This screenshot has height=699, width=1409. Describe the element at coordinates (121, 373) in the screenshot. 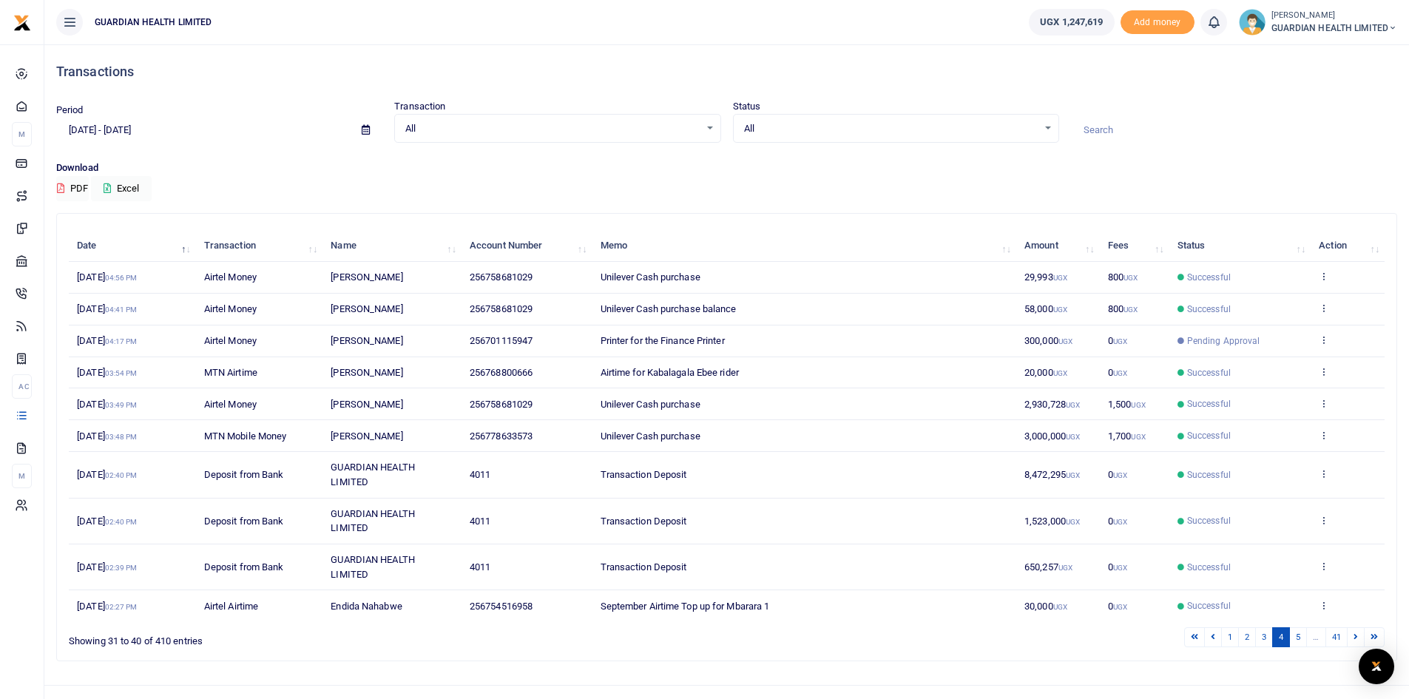

I see `small: 03:54 PM` at that location.